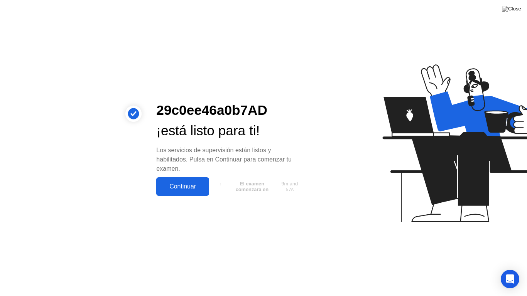 This screenshot has width=527, height=296. Describe the element at coordinates (182, 187) in the screenshot. I see `div: Continuar` at that location.